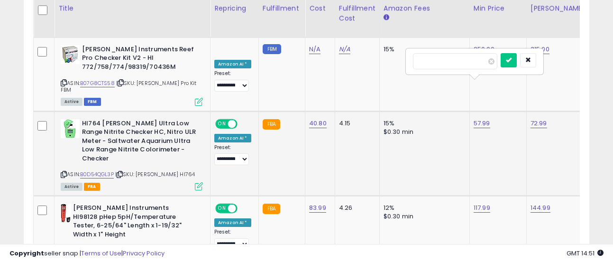 The height and width of the screenshot is (263, 613). Describe the element at coordinates (97, 174) in the screenshot. I see `a: B0D54QGL3P` at that location.